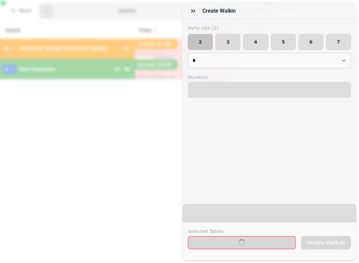 This screenshot has width=359, height=263. I want to click on button: 4, so click(255, 42).